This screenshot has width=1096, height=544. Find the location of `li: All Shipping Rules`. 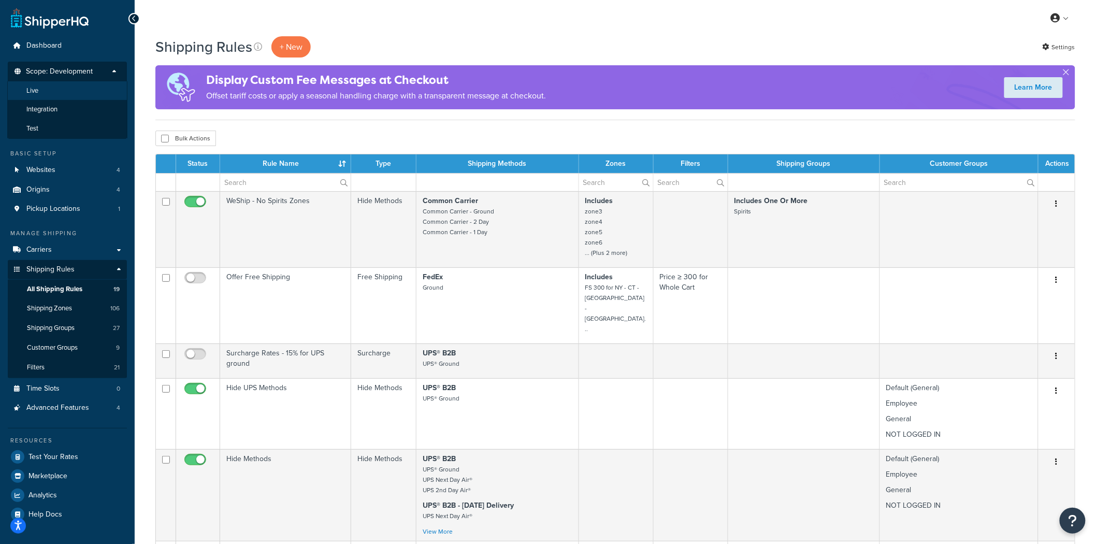

li: All Shipping Rules is located at coordinates (67, 289).